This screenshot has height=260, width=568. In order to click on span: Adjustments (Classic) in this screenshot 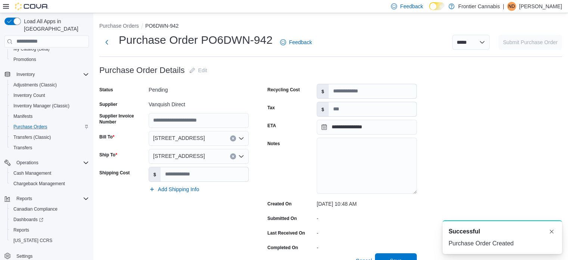, I will do `click(35, 85)`.